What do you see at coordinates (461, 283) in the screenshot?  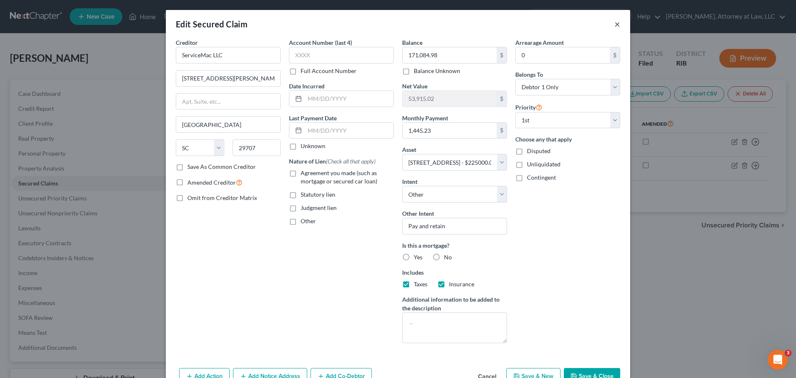 I see `span: Insurance` at bounding box center [461, 283].